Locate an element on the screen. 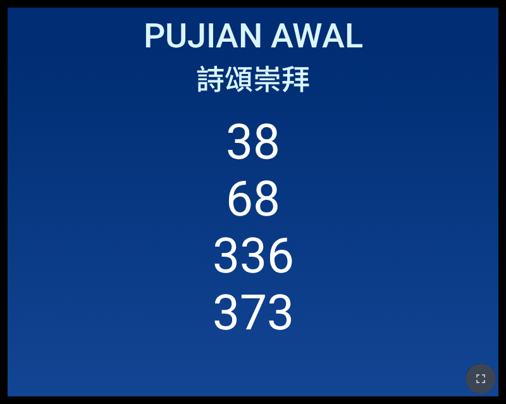 Image resolution: width=506 pixels, height=404 pixels. li: 68 is located at coordinates (253, 199).